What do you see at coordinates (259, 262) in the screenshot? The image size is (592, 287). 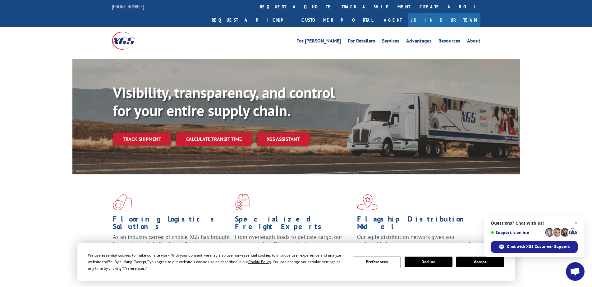 I see `span: Cookie Policy` at bounding box center [259, 262].